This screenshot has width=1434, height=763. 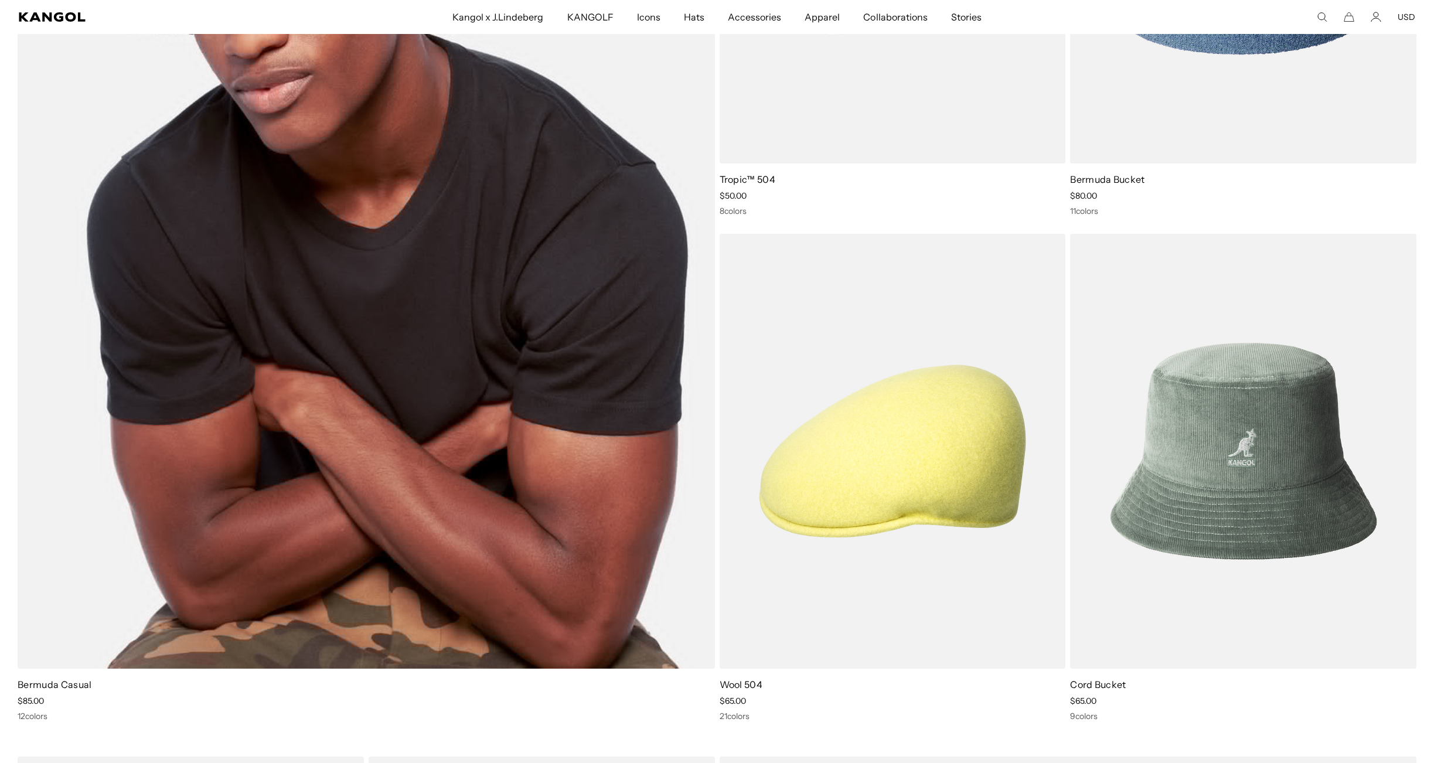 What do you see at coordinates (741, 684) in the screenshot?
I see `a: Wool 504` at bounding box center [741, 684].